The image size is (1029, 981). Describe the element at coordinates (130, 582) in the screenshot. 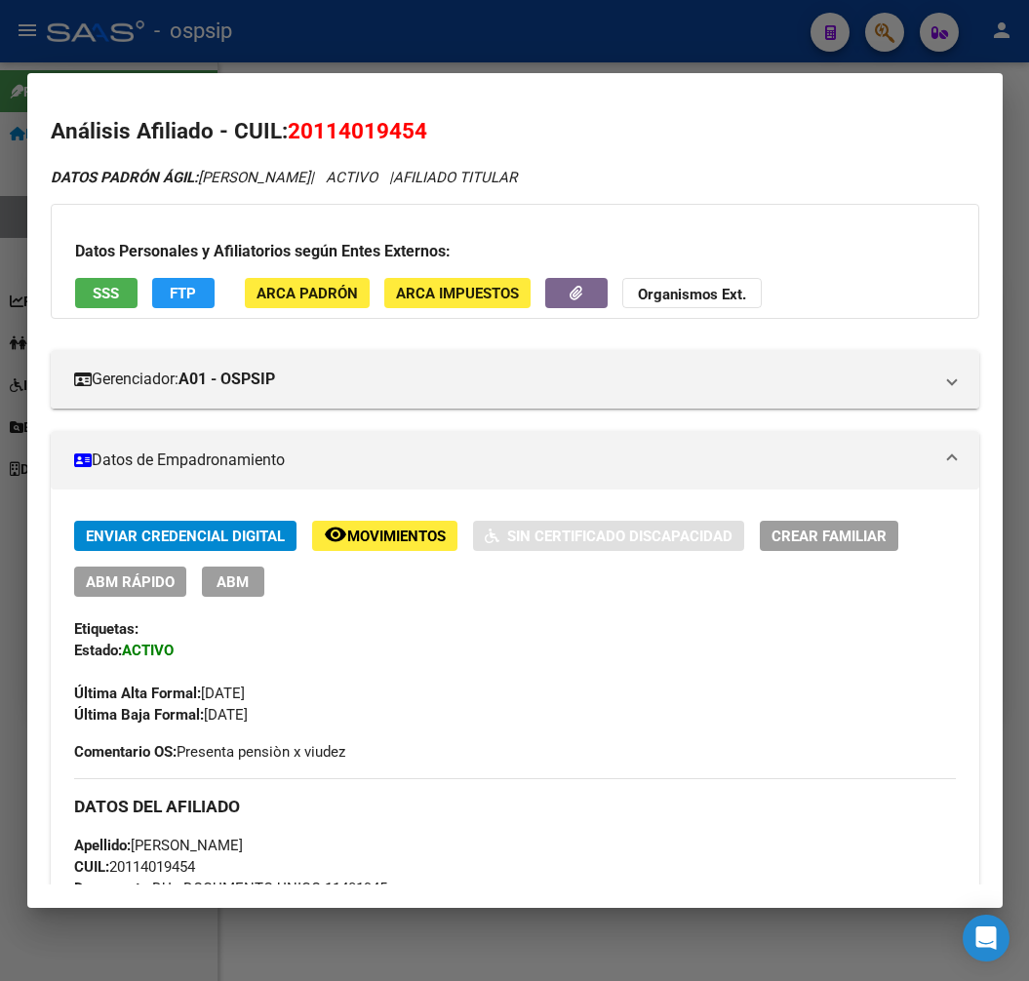

I see `span: ABM Rápido` at that location.